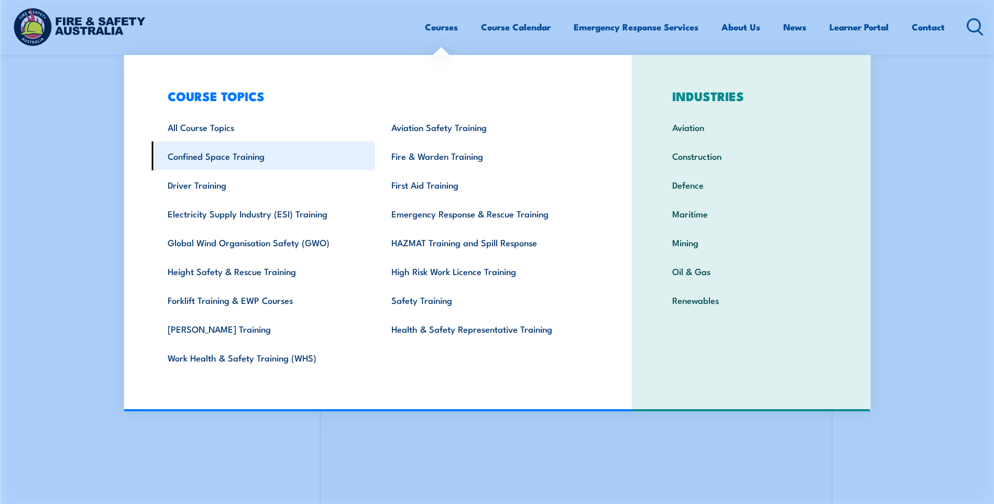 The height and width of the screenshot is (504, 994). Describe the element at coordinates (751, 242) in the screenshot. I see `a: Mining` at that location.